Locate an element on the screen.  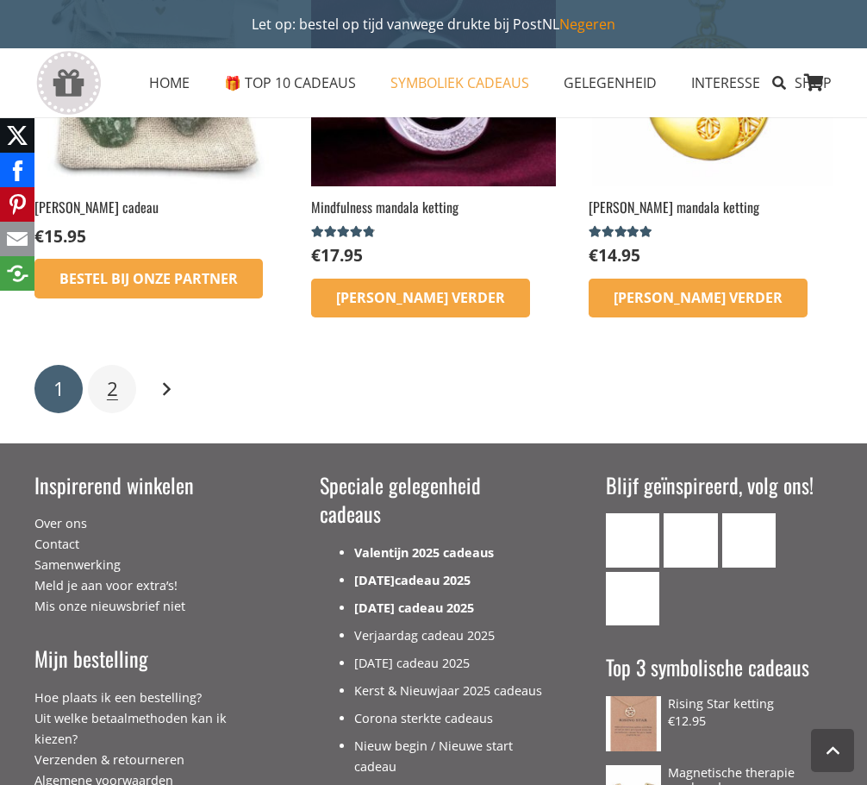
span: GELEGENHEID is located at coordinates (610, 83).